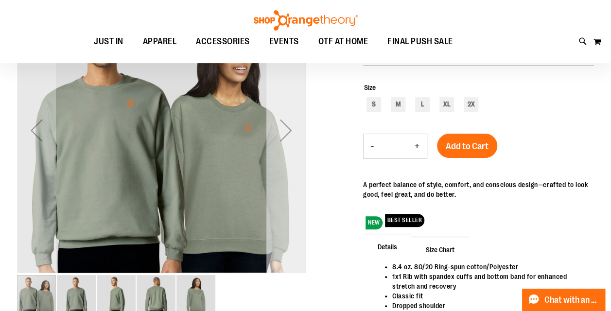 This screenshot has width=611, height=311. I want to click on div: L, so click(422, 104).